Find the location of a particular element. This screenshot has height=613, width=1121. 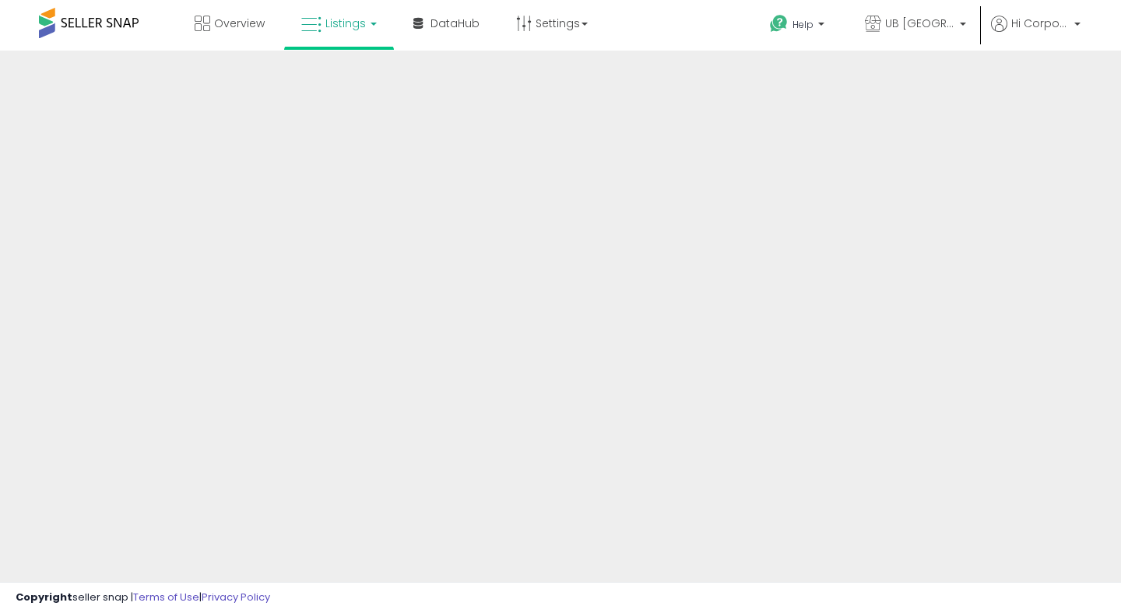

span: DataHub is located at coordinates (455, 23).